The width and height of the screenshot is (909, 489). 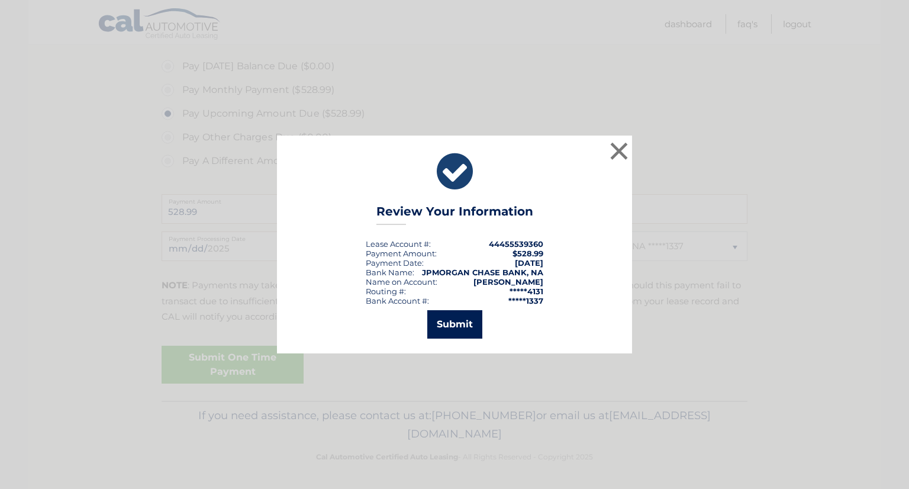 What do you see at coordinates (386, 291) in the screenshot?
I see `div: Routing #:` at bounding box center [386, 291].